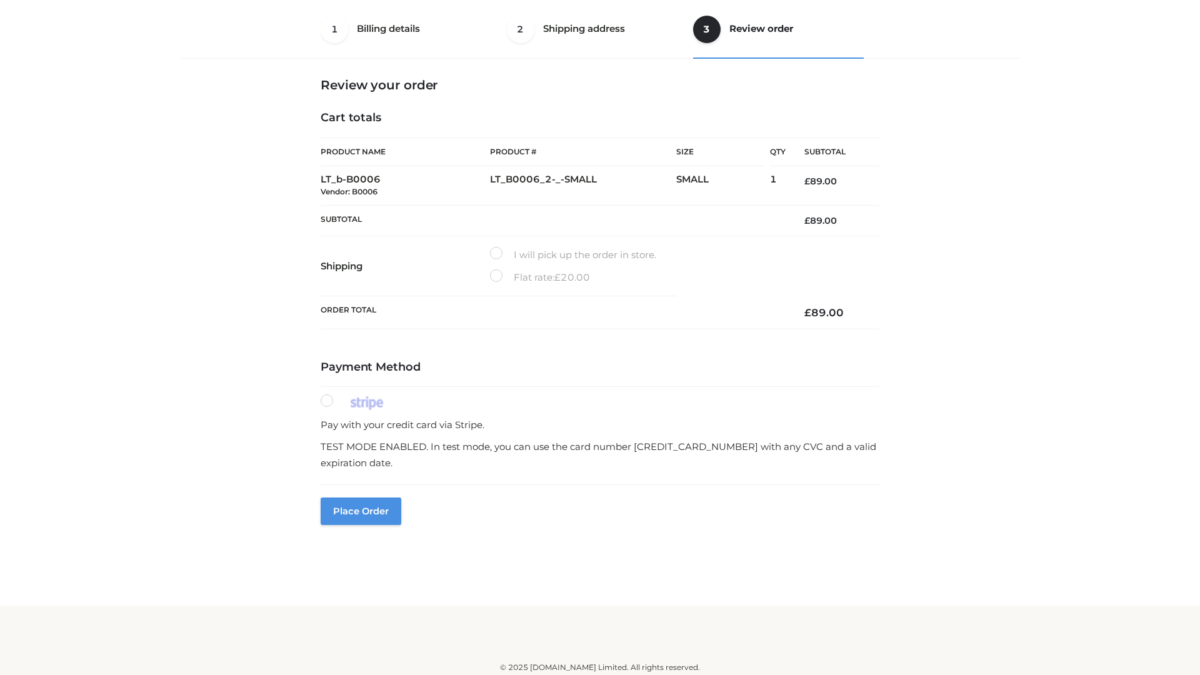 The image size is (1200, 675). Describe the element at coordinates (572, 277) in the screenshot. I see `bdi: 20.00` at that location.